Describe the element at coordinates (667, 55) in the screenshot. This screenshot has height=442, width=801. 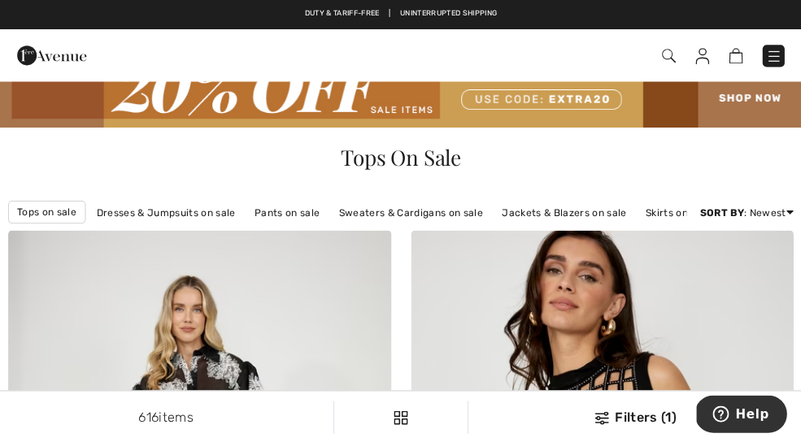
I see `img: Search` at that location.